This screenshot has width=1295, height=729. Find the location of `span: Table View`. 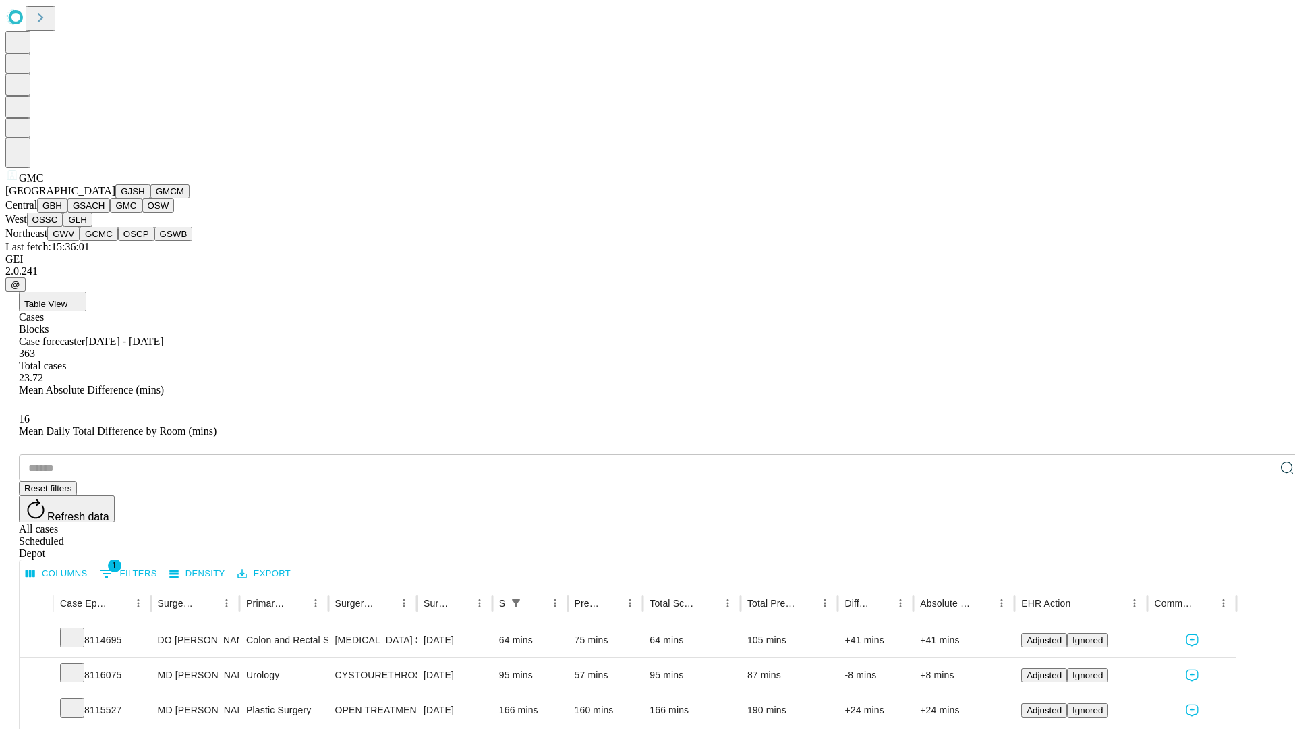

span: Table View is located at coordinates (46, 304).